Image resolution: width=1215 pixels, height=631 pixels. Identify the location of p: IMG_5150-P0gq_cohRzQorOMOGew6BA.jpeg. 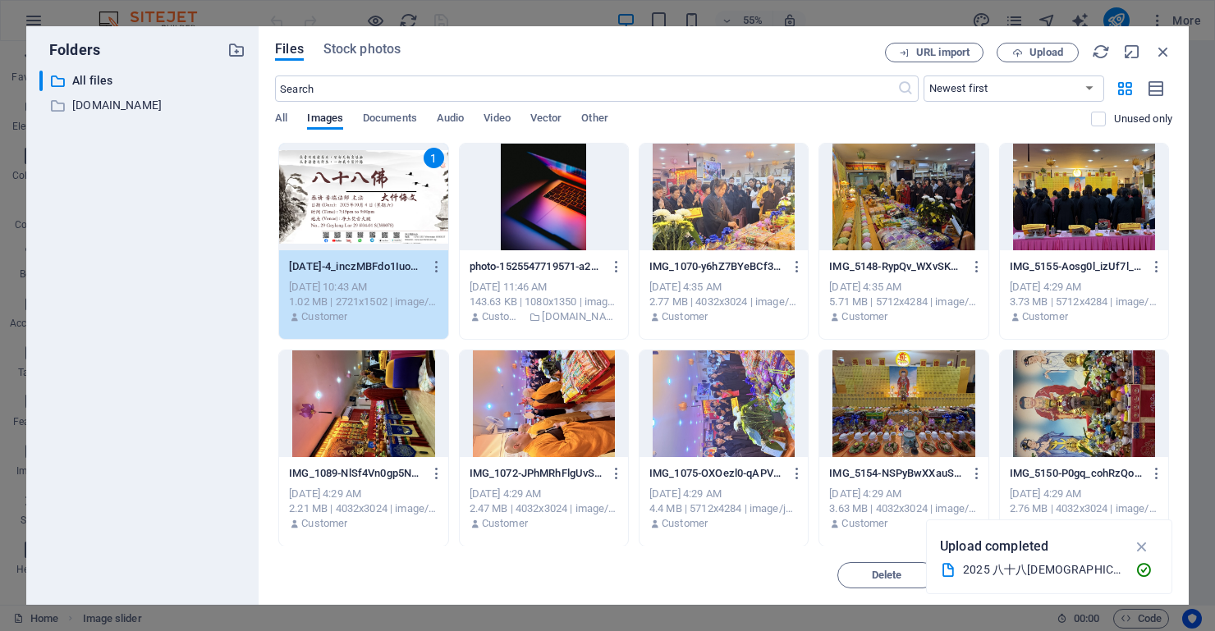
(1076, 474).